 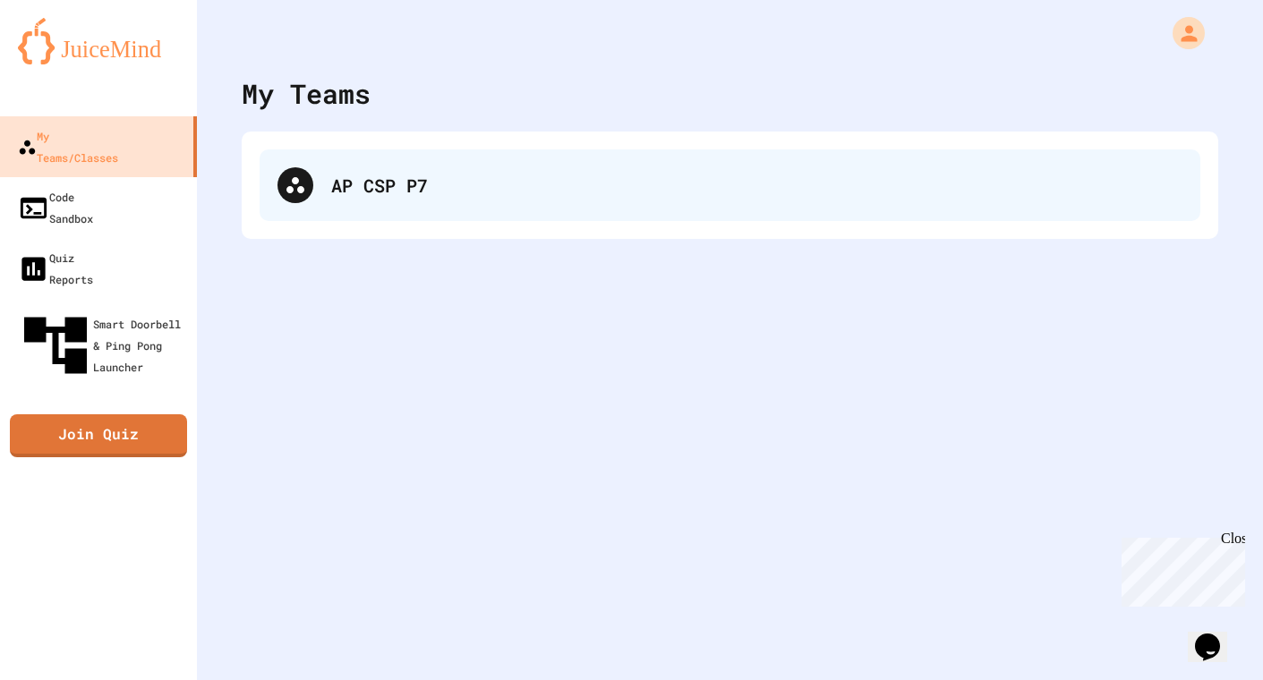 I want to click on img: logo-orange.svg, so click(x=98, y=41).